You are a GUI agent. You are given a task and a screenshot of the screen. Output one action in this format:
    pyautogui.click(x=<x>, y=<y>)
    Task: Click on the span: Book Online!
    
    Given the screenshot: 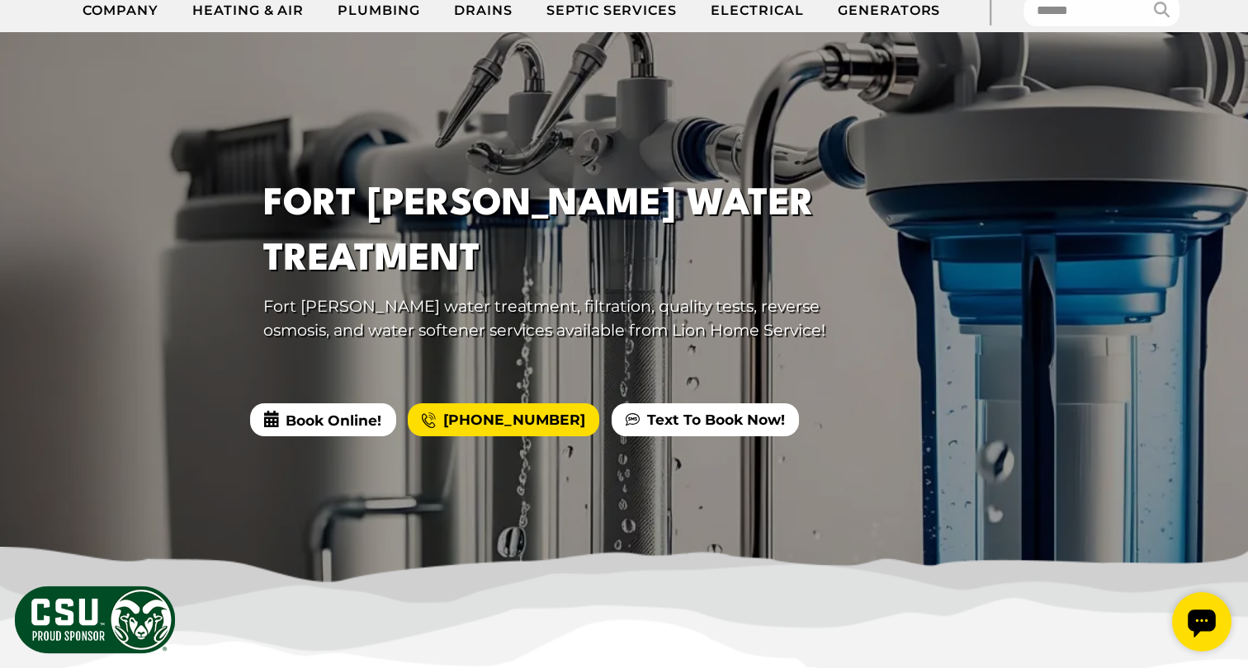 What is the action you would take?
    pyautogui.click(x=323, y=420)
    